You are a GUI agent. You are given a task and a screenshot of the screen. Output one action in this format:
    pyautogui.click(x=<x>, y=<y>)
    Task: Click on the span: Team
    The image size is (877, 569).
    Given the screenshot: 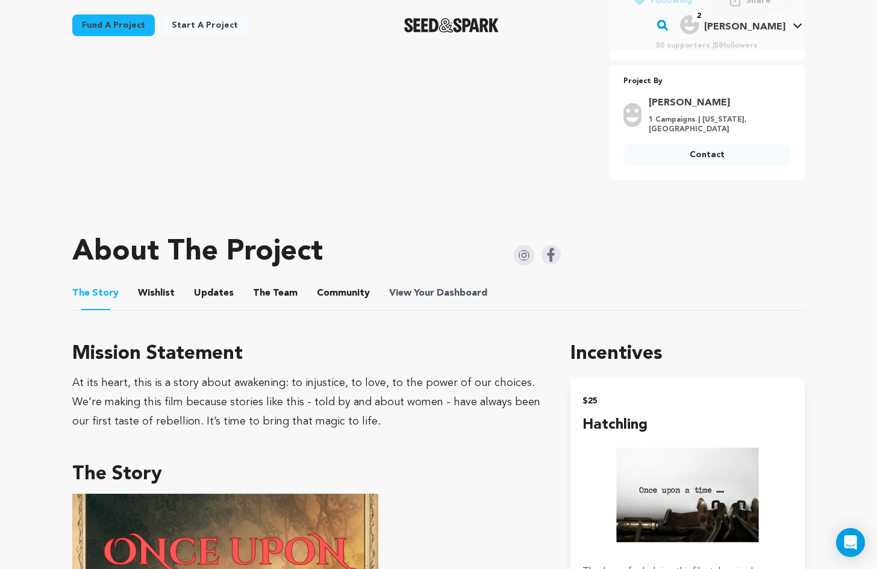 What is the action you would take?
    pyautogui.click(x=275, y=293)
    